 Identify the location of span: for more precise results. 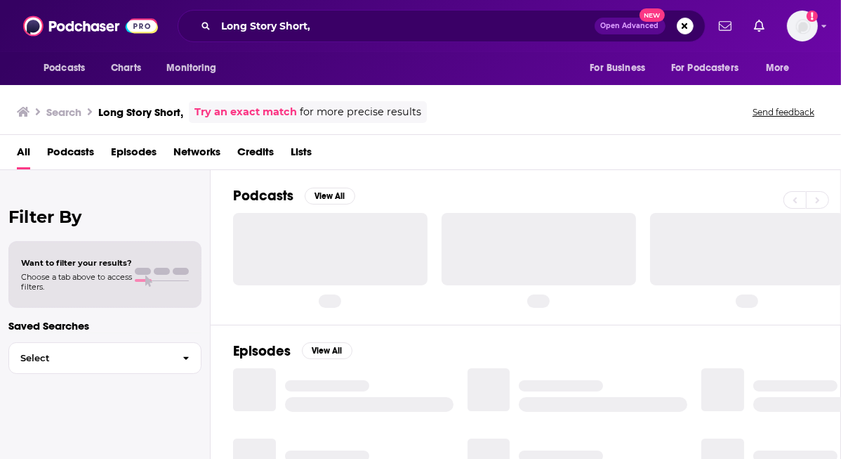
(360, 112).